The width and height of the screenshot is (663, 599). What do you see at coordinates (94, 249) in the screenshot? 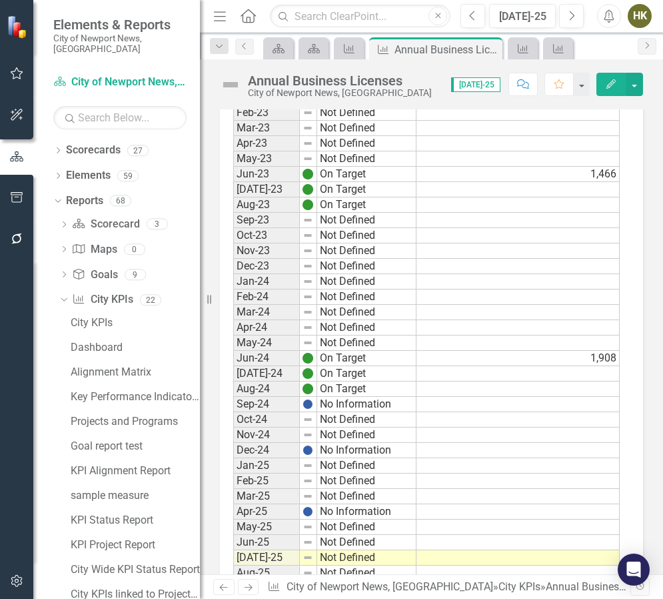
I see `a: Maps` at bounding box center [94, 249].